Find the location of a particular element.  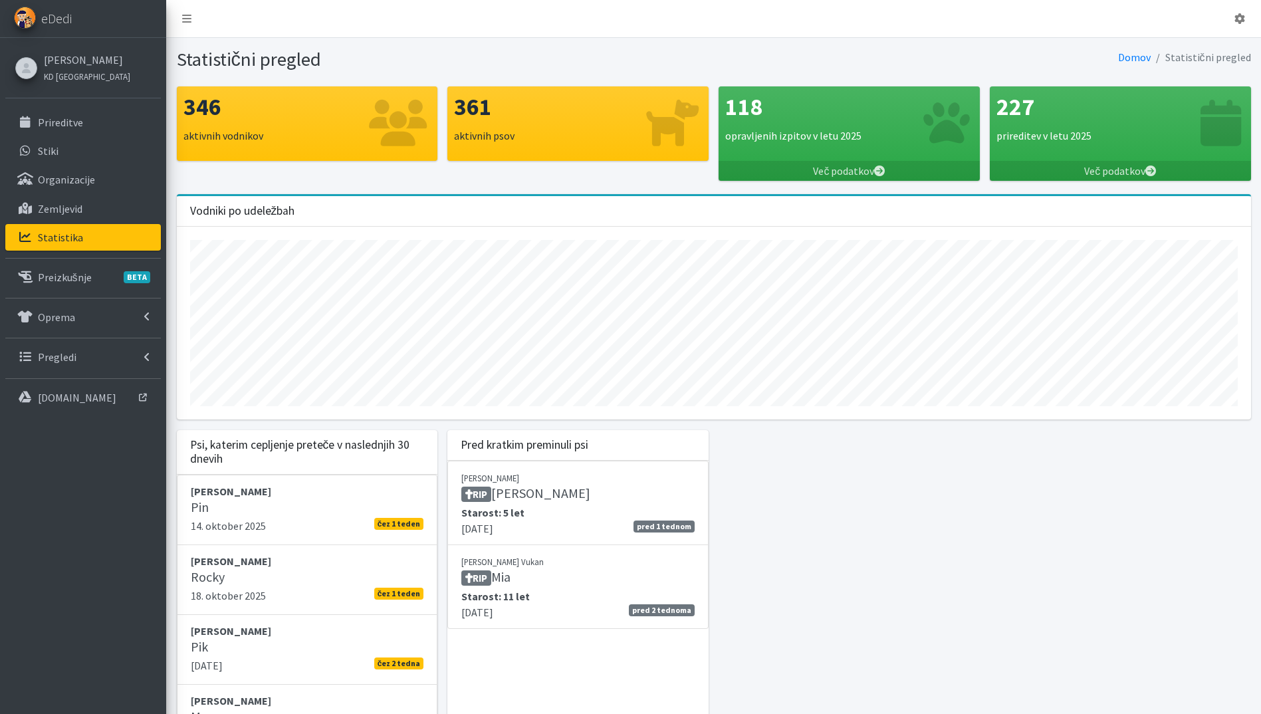

a: Domov is located at coordinates (1134, 57).